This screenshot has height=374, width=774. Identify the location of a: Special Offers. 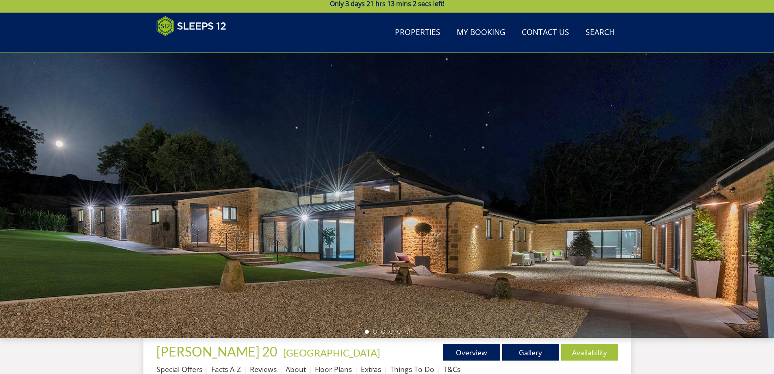
(179, 369).